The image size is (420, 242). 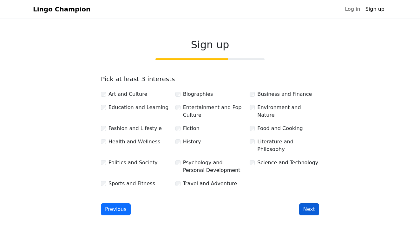 What do you see at coordinates (135, 128) in the screenshot?
I see `label: Fashion and Lifestyle` at bounding box center [135, 128].